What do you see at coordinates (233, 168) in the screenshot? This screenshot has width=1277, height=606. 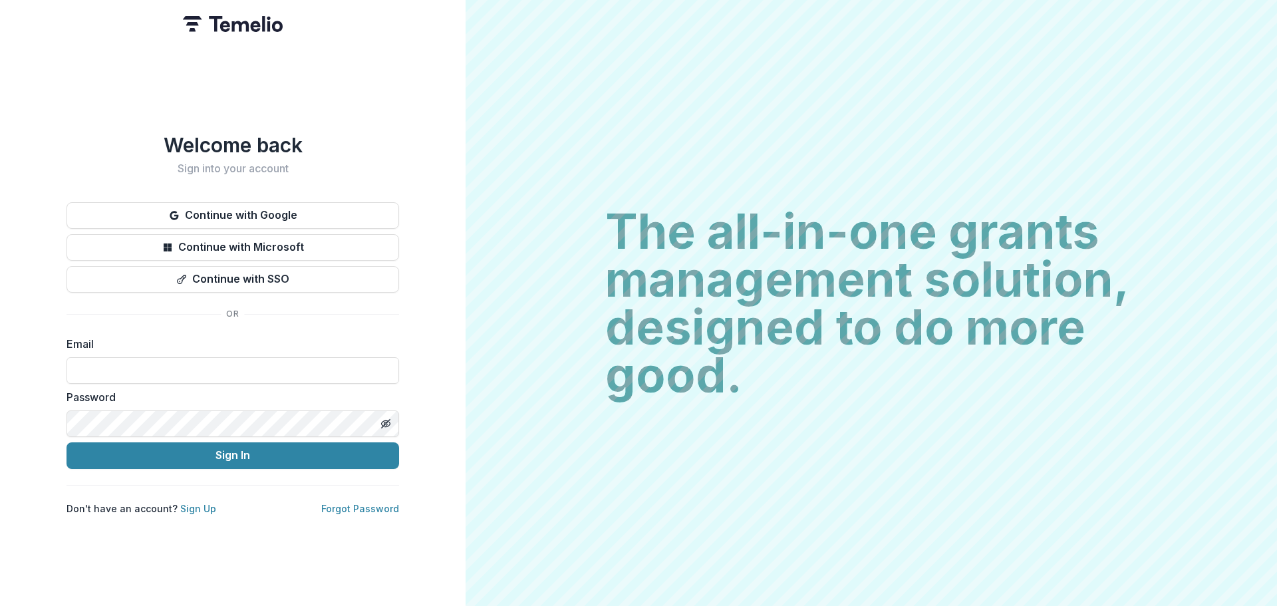 I see `h2: Sign into your account` at bounding box center [233, 168].